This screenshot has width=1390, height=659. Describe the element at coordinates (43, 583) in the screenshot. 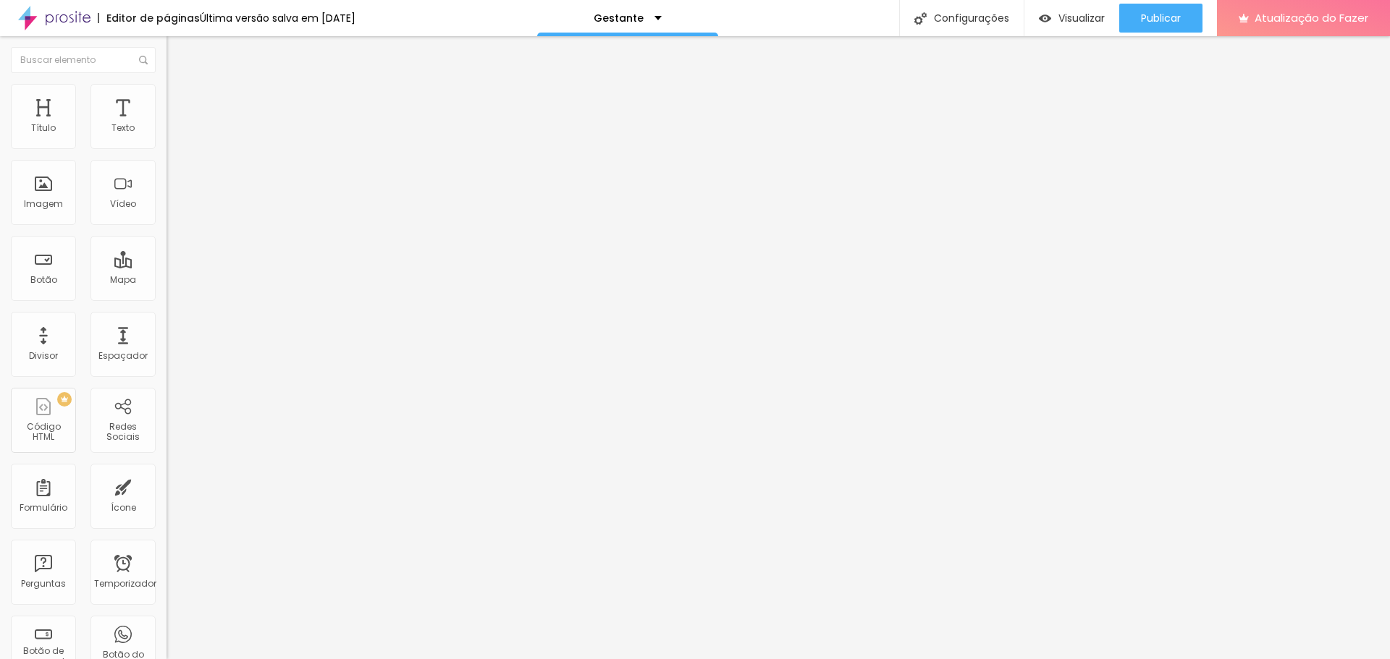

I see `font: Perguntas` at that location.